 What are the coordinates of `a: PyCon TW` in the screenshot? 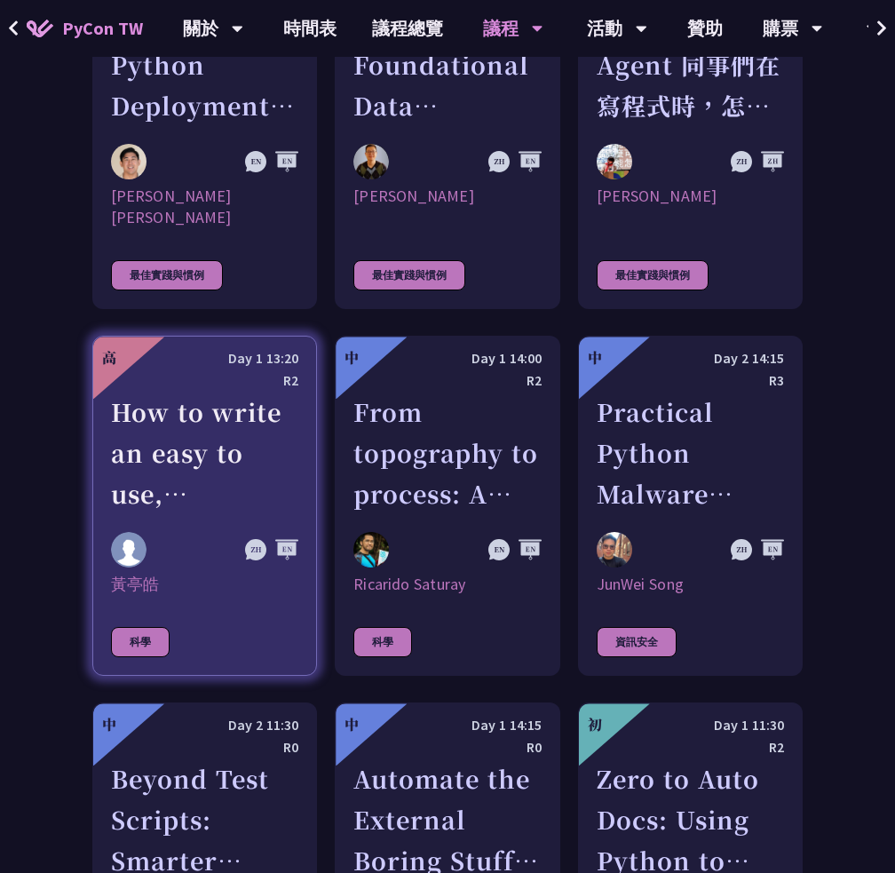 It's located at (84, 28).